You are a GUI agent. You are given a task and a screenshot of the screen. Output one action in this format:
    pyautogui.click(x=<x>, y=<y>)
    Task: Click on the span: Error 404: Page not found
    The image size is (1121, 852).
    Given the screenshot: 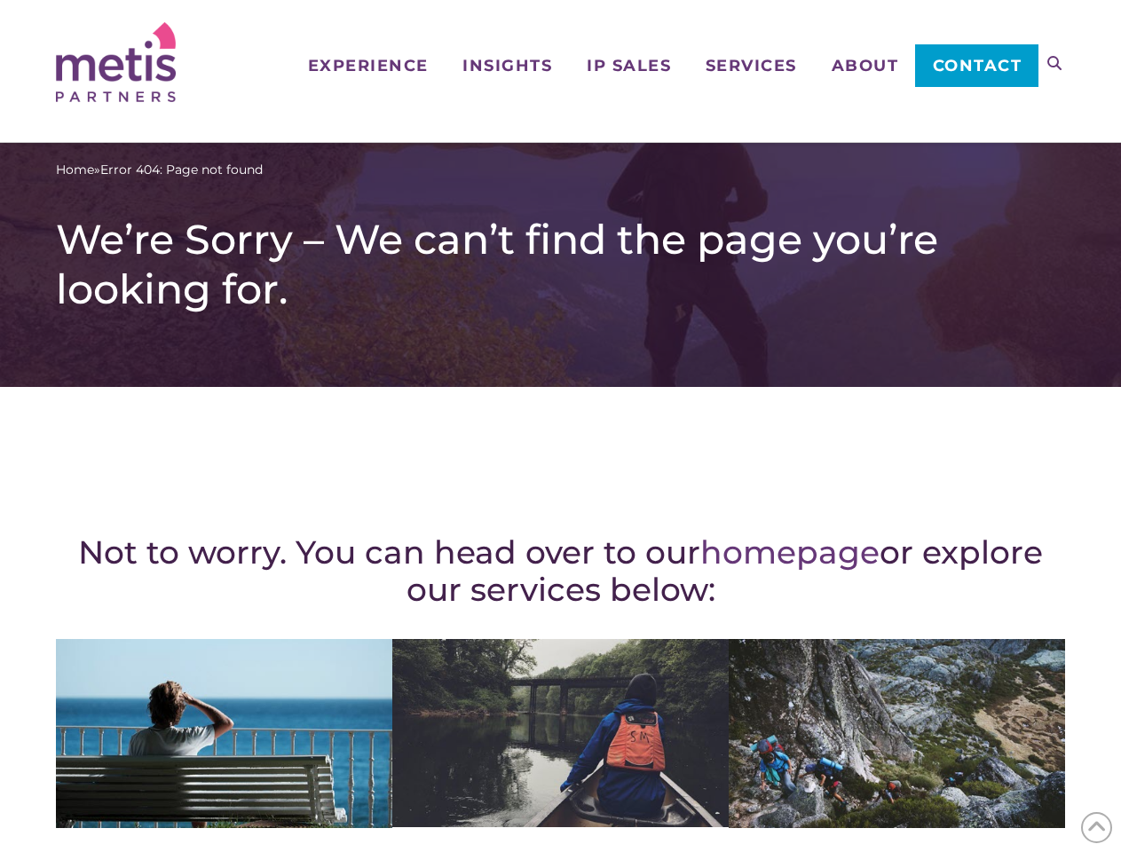 What is the action you would take?
    pyautogui.click(x=181, y=170)
    